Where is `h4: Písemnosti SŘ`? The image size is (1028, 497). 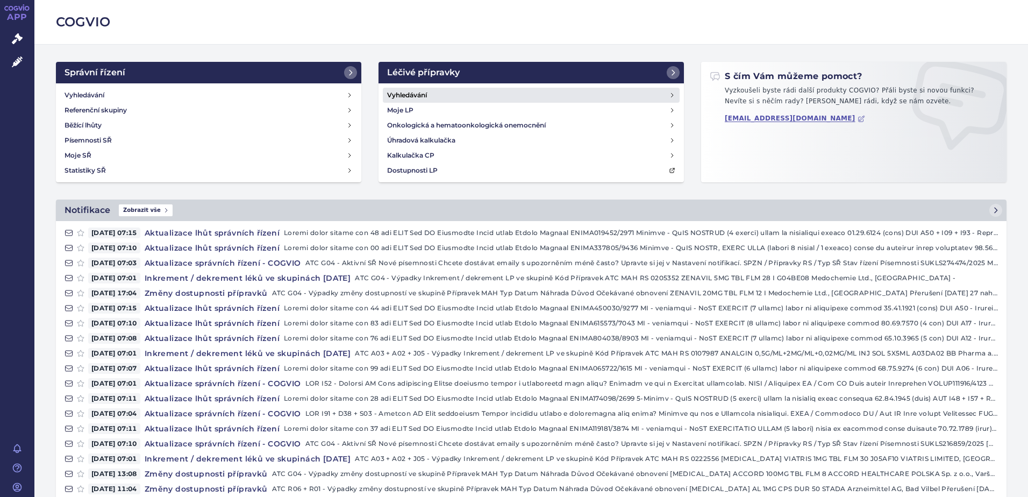 h4: Písemnosti SŘ is located at coordinates (88, 140).